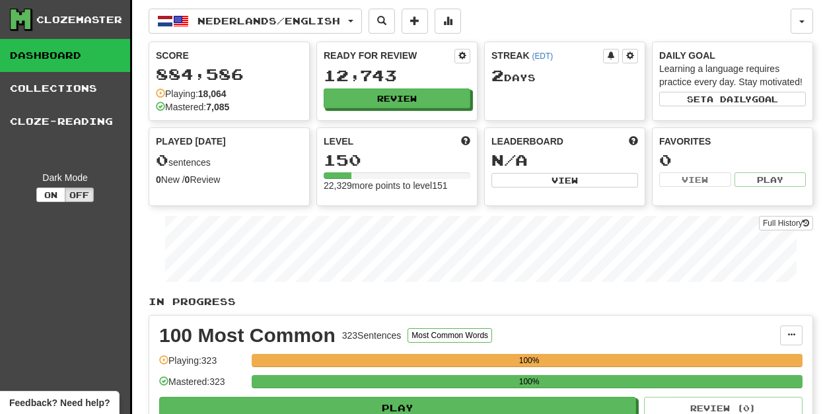 This screenshot has width=823, height=414. I want to click on button: Add sentence to collection, so click(415, 21).